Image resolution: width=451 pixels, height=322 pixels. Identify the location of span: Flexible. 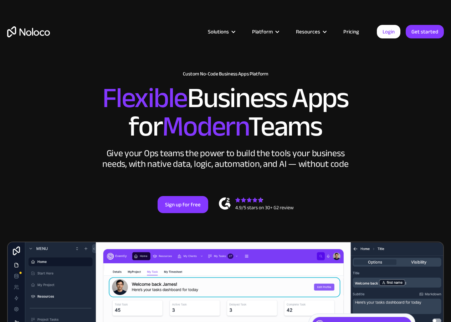
(145, 98).